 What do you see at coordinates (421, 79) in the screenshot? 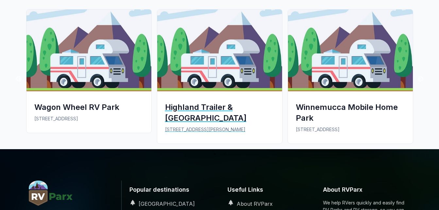
I see `button: Next` at bounding box center [421, 79].